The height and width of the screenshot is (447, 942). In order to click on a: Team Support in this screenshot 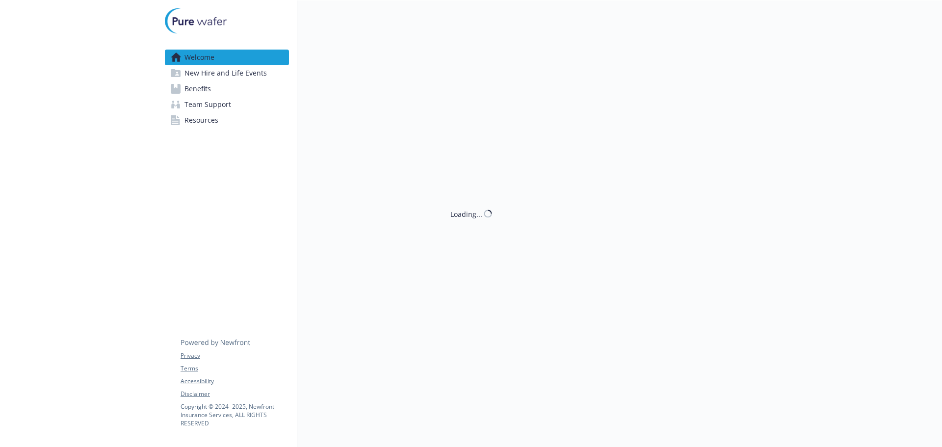, I will do `click(227, 105)`.